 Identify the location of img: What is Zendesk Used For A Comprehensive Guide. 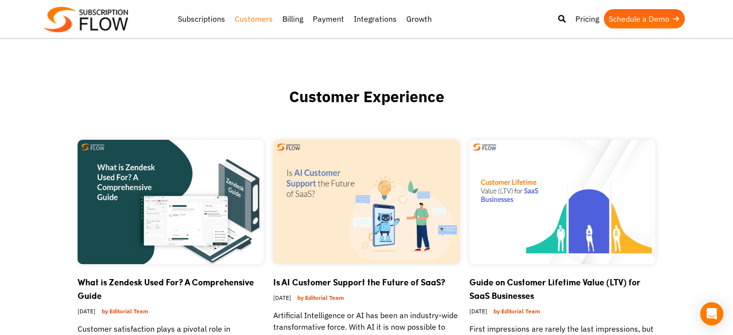
(171, 202).